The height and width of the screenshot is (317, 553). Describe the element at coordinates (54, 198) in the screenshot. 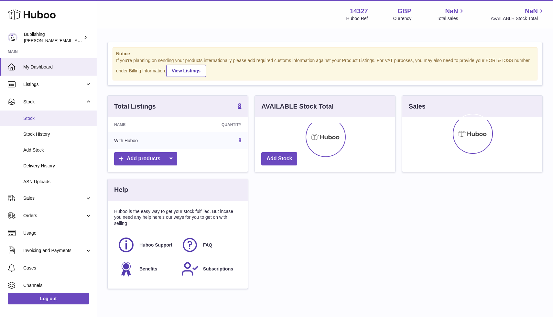

I see `span: Sales` at that location.